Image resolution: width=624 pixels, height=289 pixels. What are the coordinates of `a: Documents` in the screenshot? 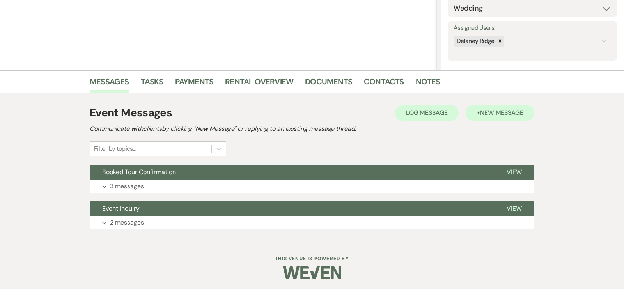 It's located at (328, 84).